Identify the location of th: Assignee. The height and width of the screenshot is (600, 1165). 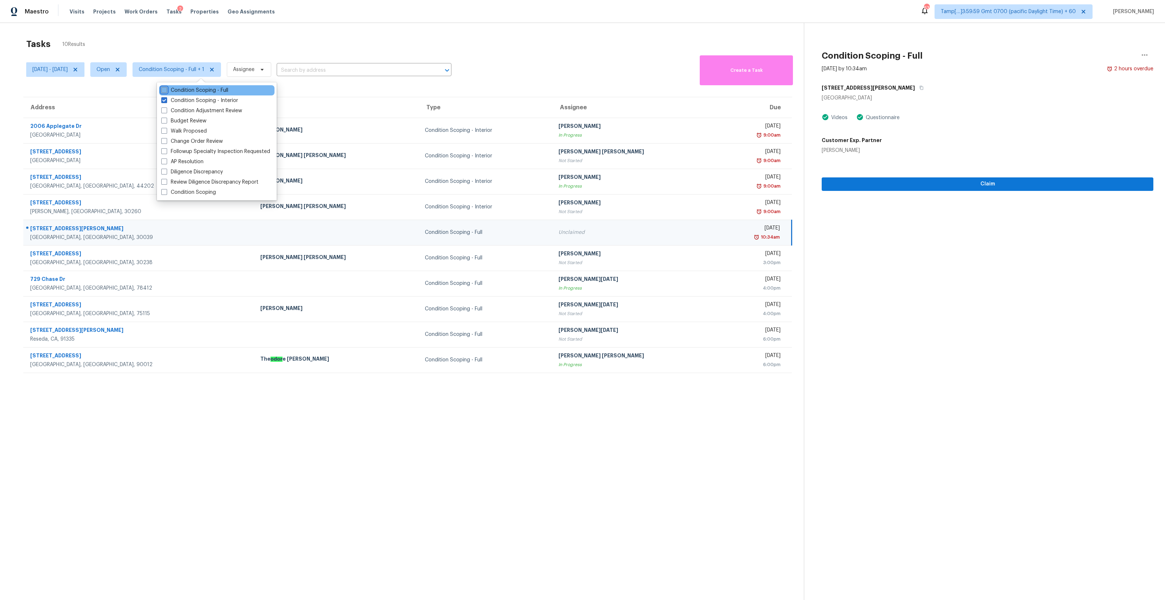
(635, 107).